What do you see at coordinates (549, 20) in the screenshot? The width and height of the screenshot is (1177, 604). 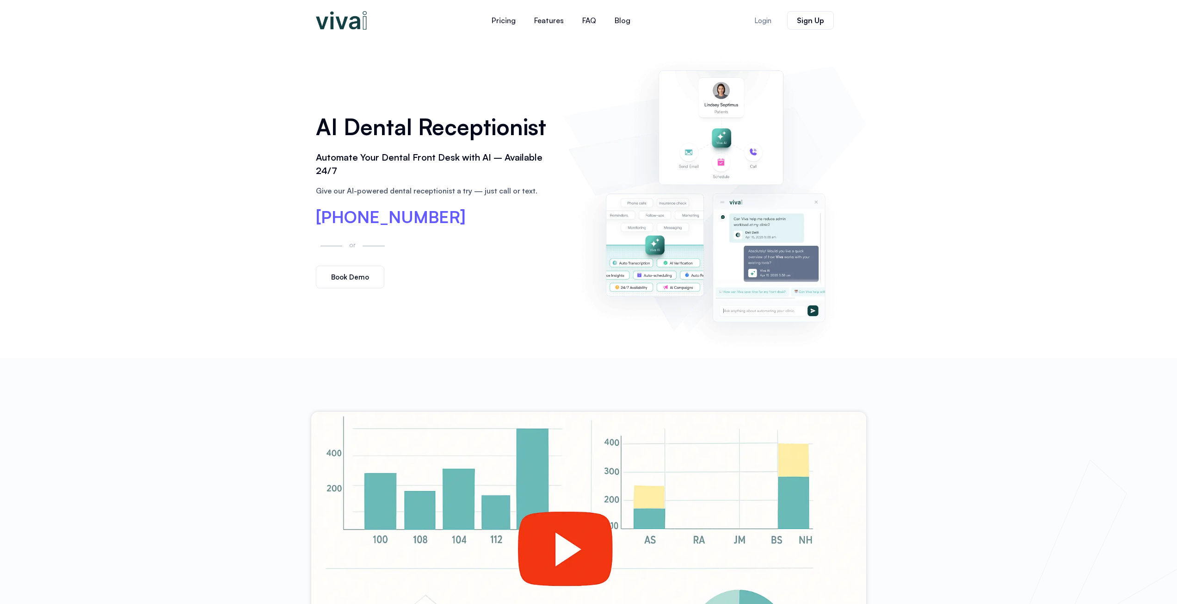 I see `a: Features` at bounding box center [549, 20].